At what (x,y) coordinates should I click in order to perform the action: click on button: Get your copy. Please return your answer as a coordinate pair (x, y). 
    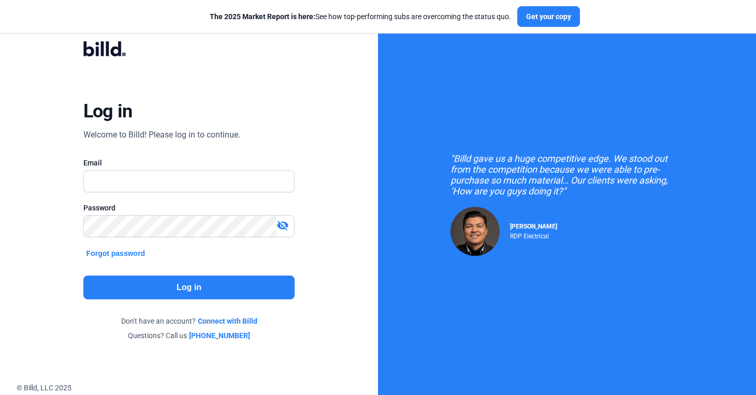
    Looking at the image, I should click on (548, 17).